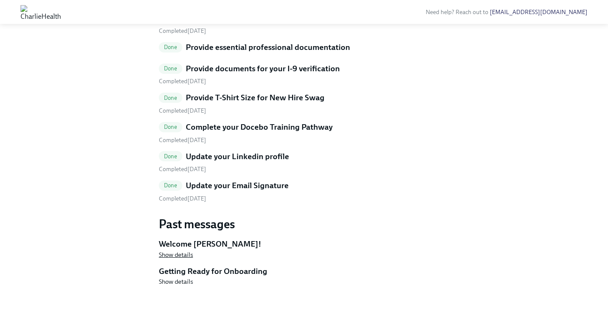 The image size is (608, 320). What do you see at coordinates (255, 98) in the screenshot?
I see `h5: Provide T-Shirt Size for New Hire Swag` at bounding box center [255, 98].